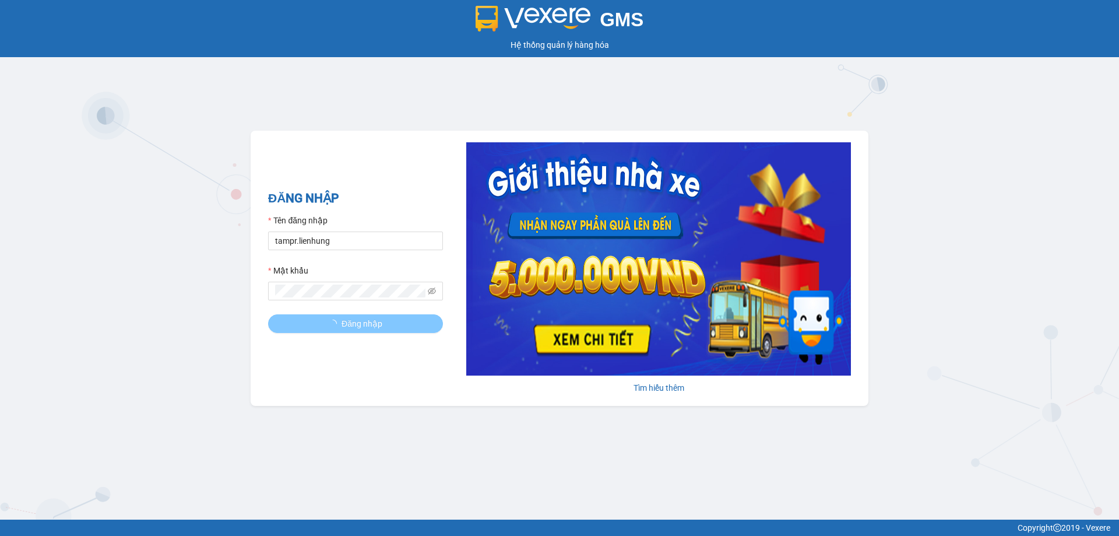 This screenshot has height=536, width=1119. What do you see at coordinates (298, 220) in the screenshot?
I see `label: Tên đăng nhập` at bounding box center [298, 220].